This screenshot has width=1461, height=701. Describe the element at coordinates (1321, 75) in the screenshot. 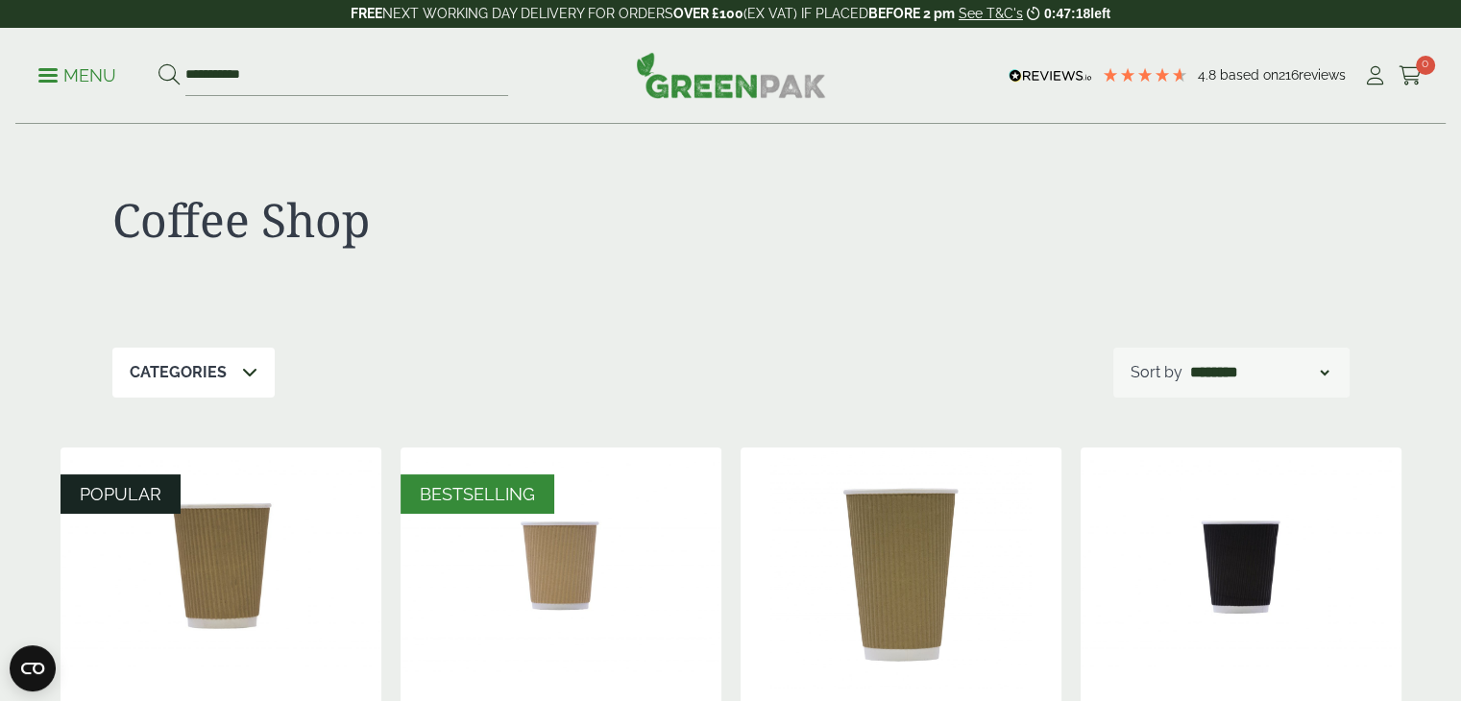

I see `span: reviews` at that location.